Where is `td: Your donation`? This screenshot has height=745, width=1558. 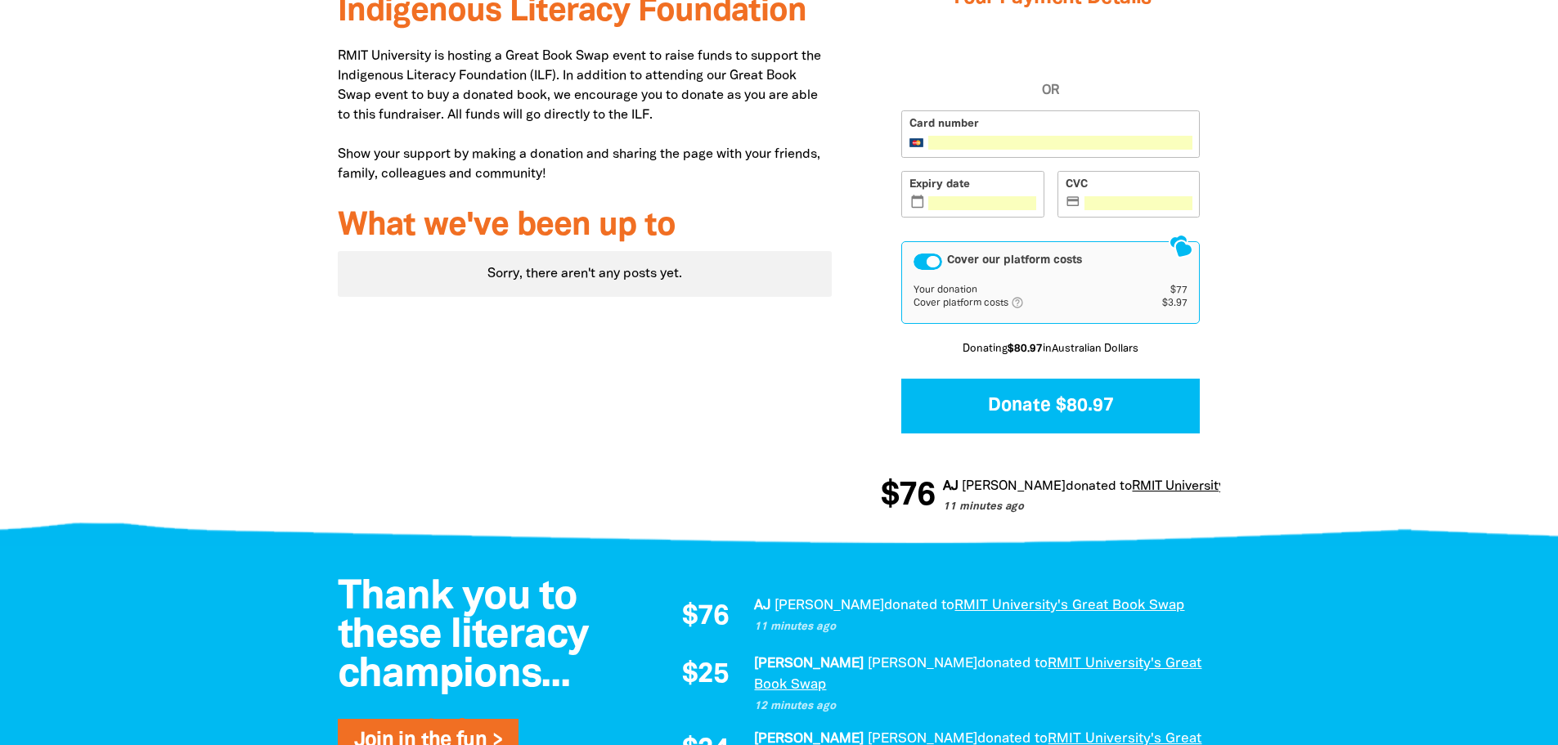 td: Your donation is located at coordinates (1025, 290).